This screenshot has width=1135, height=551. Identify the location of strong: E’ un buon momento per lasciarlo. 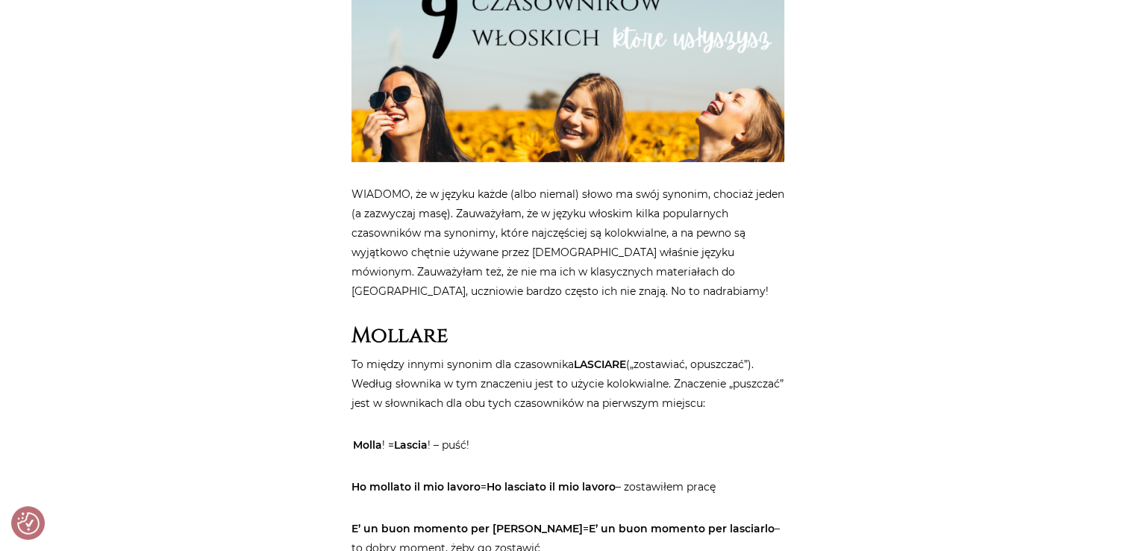
(681, 528).